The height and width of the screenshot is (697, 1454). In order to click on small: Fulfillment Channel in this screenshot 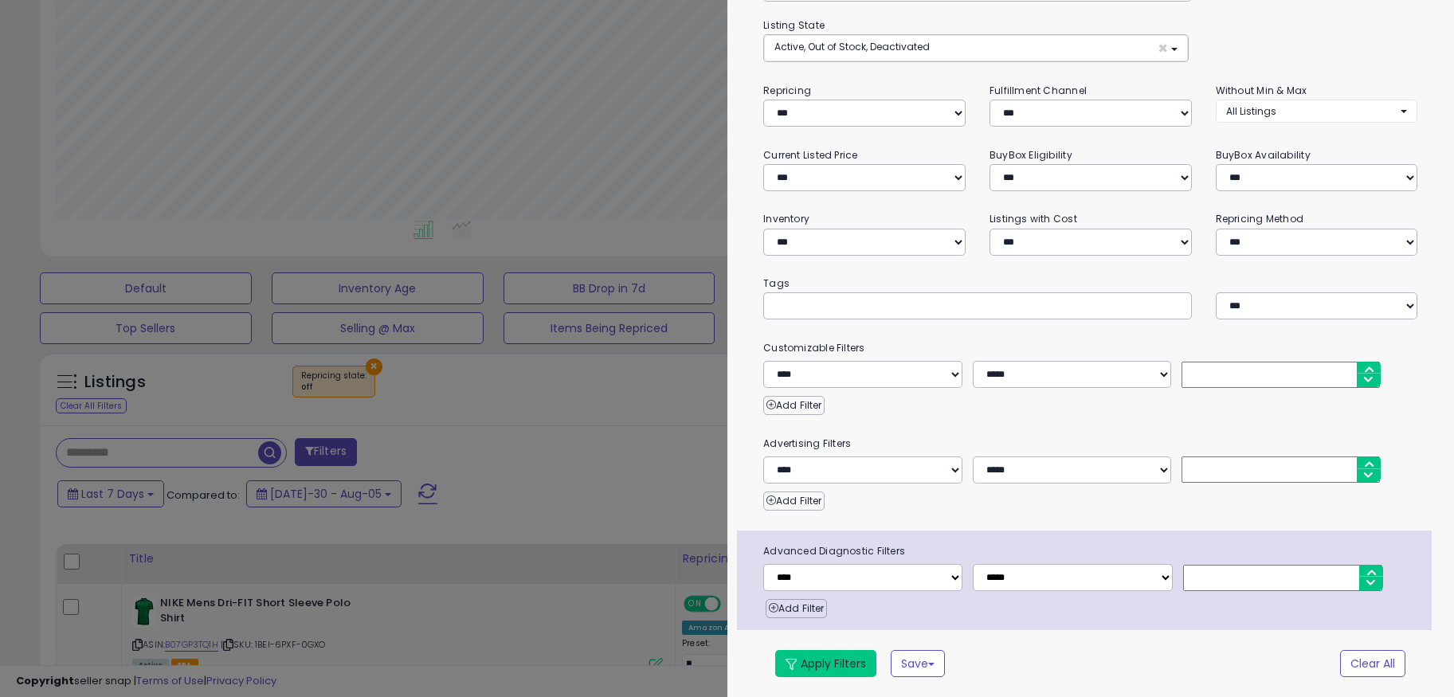, I will do `click(1038, 90)`.